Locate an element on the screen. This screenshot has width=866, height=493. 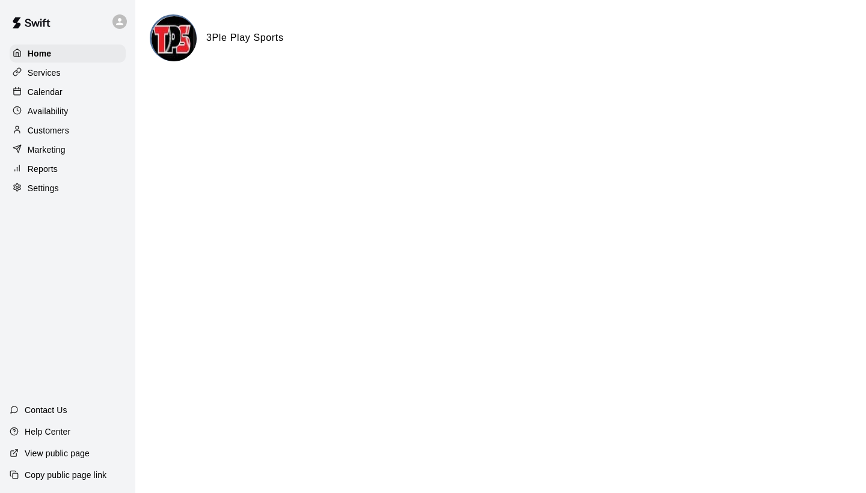
p: Customers is located at coordinates (48, 130).